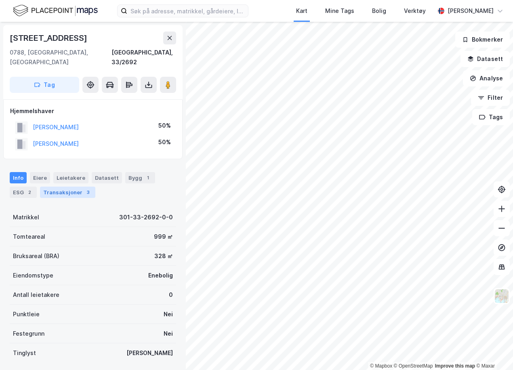 The height and width of the screenshot is (370, 513). What do you see at coordinates (482, 40) in the screenshot?
I see `button: Bokmerker` at bounding box center [482, 40].